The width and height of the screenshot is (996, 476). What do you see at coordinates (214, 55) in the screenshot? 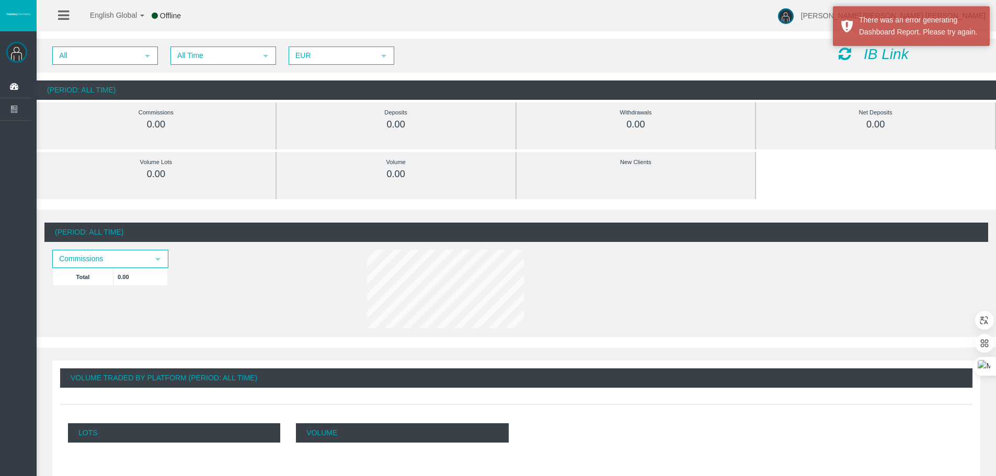
I see `span: All Time` at bounding box center [214, 55].